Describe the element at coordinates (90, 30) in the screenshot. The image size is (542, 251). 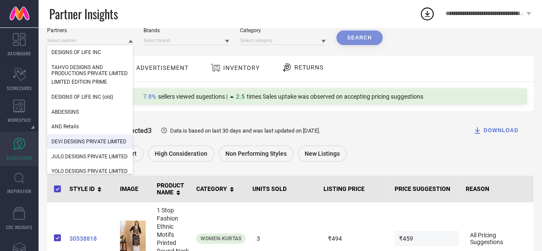
I see `div: Partners` at that location.